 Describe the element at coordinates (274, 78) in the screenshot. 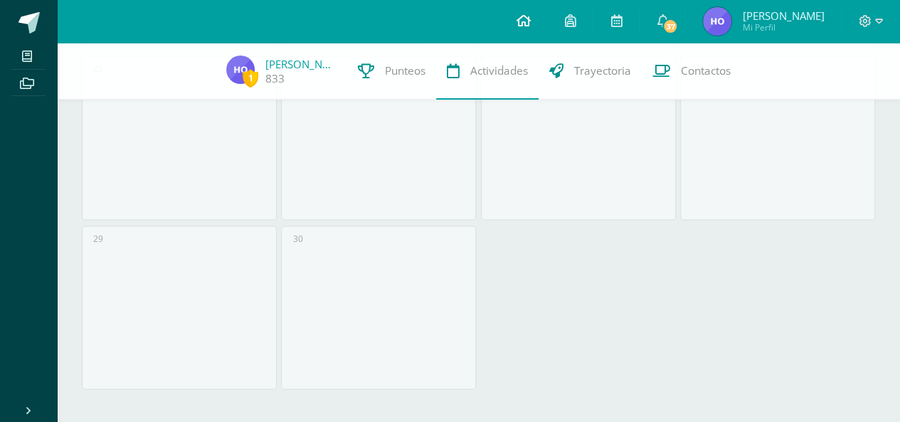

I see `a: 833` at that location.